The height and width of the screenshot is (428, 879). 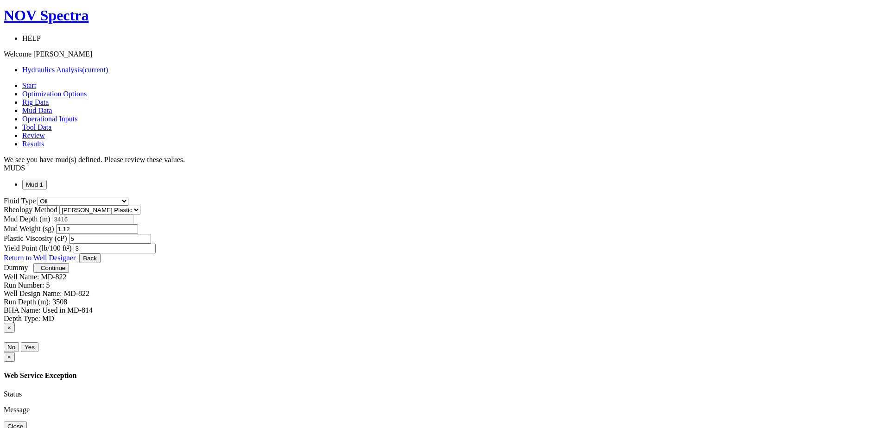 What do you see at coordinates (16, 267) in the screenshot?
I see `a: Dummy` at bounding box center [16, 267].